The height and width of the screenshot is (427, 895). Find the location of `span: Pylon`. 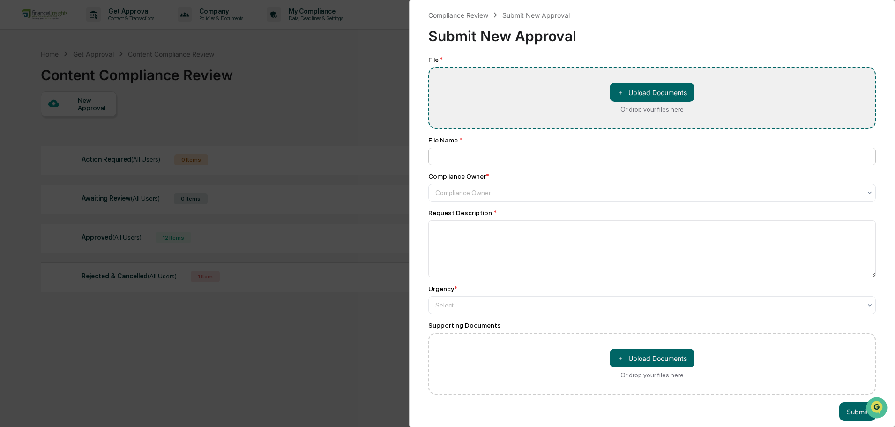

span: Pylon is located at coordinates (103, 210).